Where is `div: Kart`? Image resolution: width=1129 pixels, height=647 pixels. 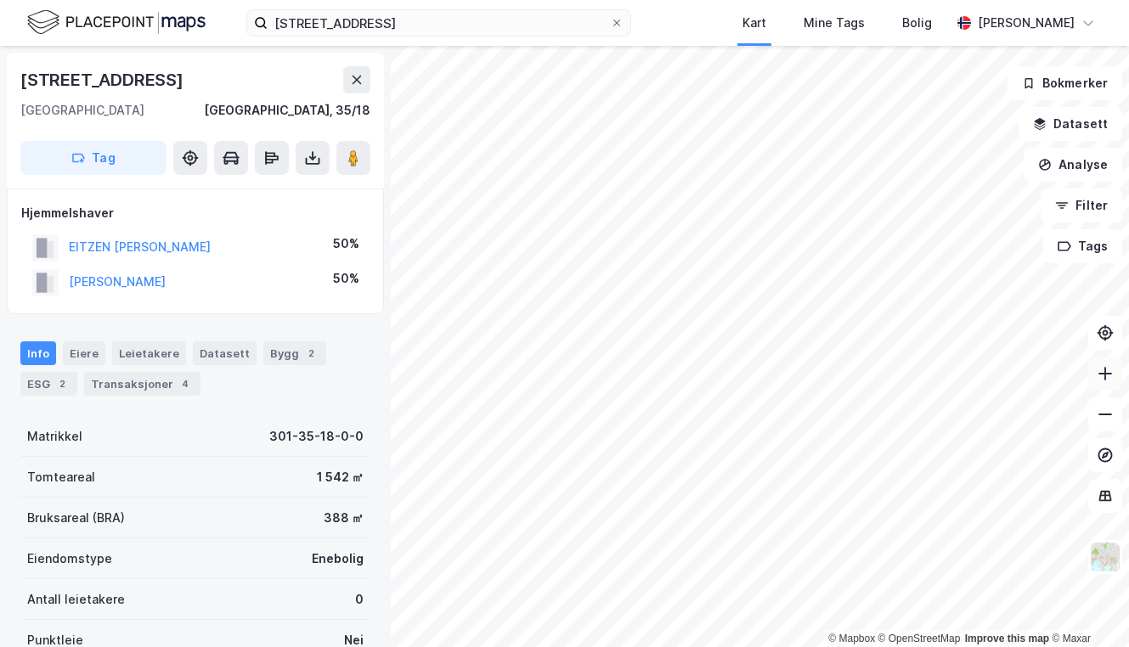
div: Kart is located at coordinates (755, 23).